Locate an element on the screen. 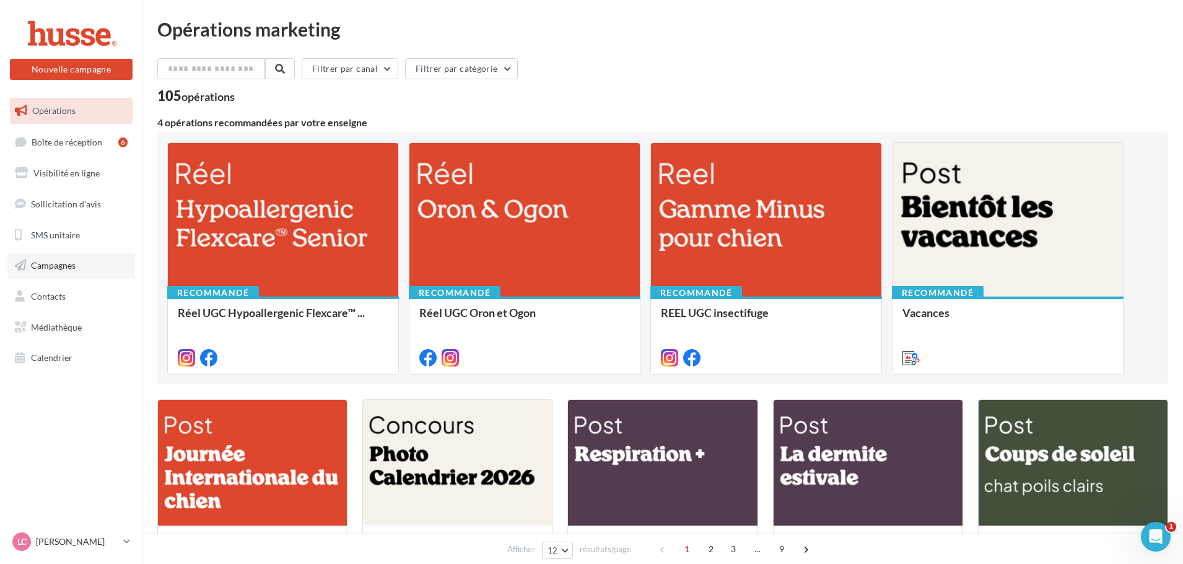  a: Opérations is located at coordinates (71, 111).